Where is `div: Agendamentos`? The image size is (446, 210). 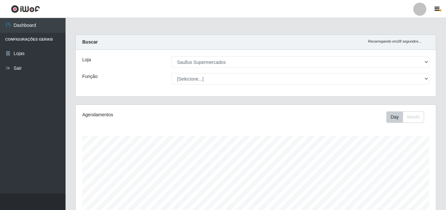
div: Agendamentos is located at coordinates (152, 115).